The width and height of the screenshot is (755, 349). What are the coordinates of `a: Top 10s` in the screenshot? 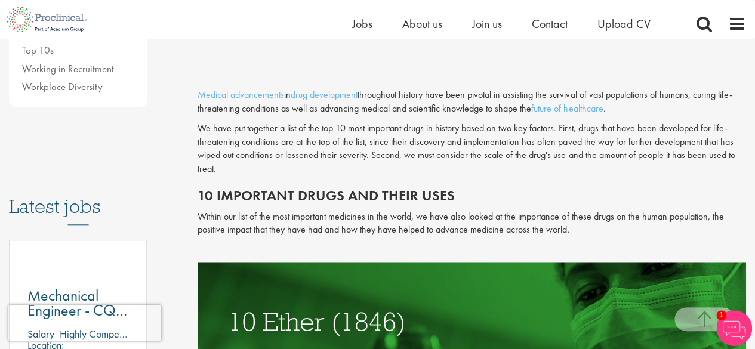 It's located at (38, 50).